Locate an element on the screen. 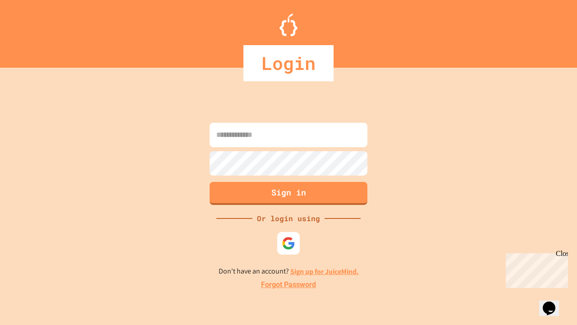 Image resolution: width=577 pixels, height=325 pixels. button: Sign in is located at coordinates (289, 193).